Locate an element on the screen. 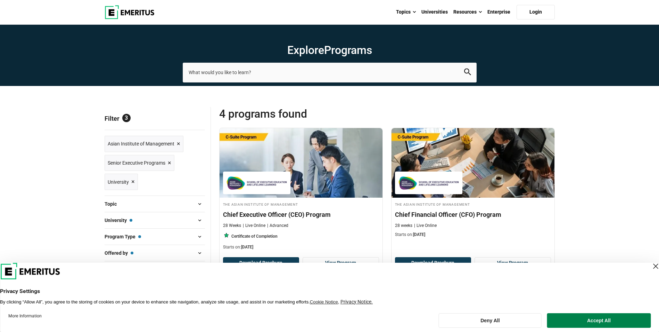 Image resolution: width=659 pixels, height=332 pixels. p: Filter is located at coordinates (155, 118).